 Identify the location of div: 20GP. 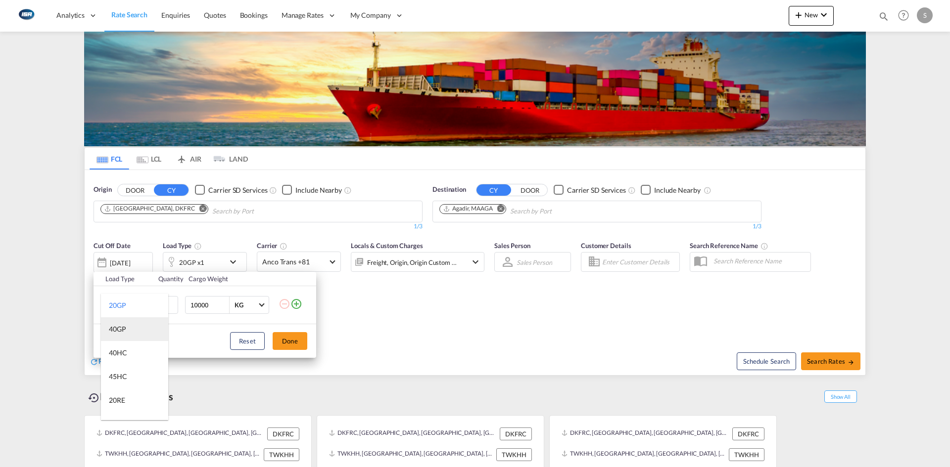
(117, 306).